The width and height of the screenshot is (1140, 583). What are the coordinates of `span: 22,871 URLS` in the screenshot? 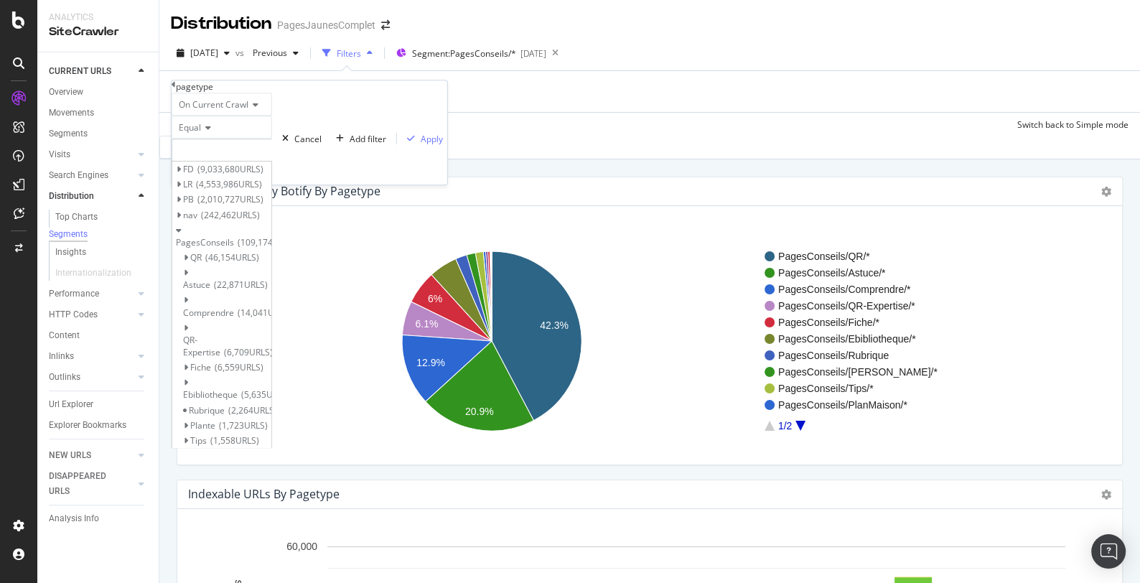 It's located at (240, 284).